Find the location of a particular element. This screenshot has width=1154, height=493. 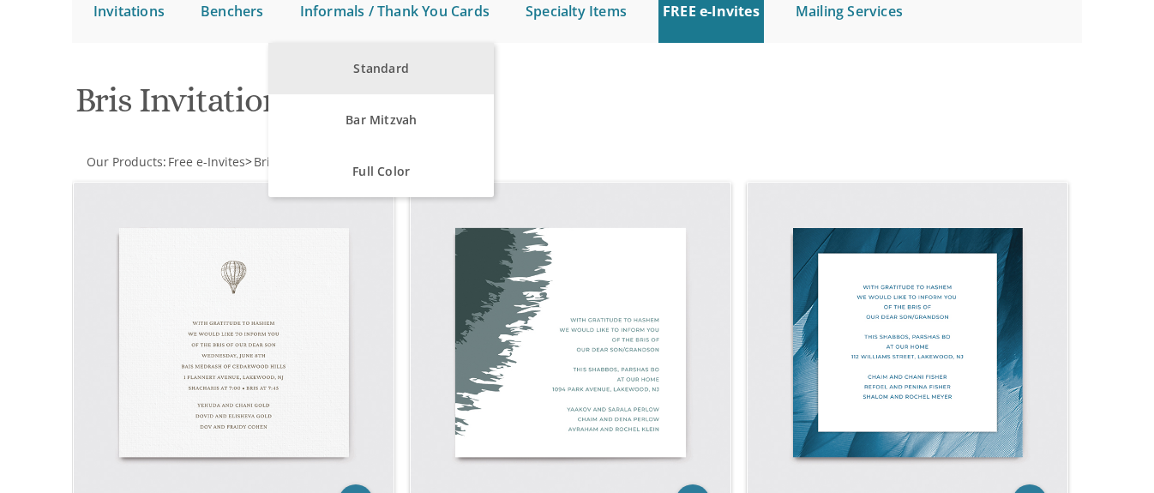

a: Our Products is located at coordinates (123, 161).